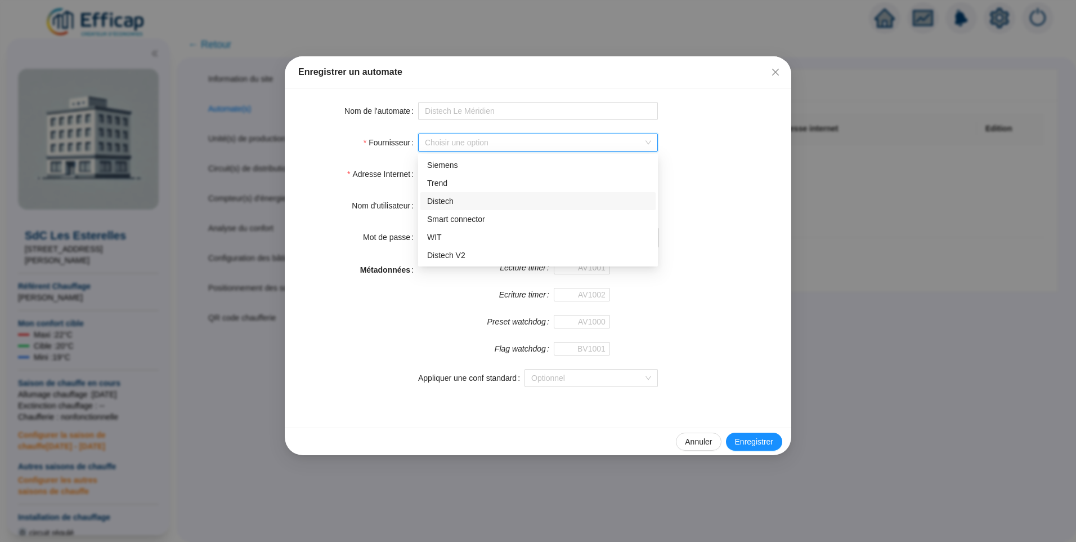 The height and width of the screenshot is (542, 1076). What do you see at coordinates (527, 267) in the screenshot?
I see `label: Lecture timer` at bounding box center [527, 267].